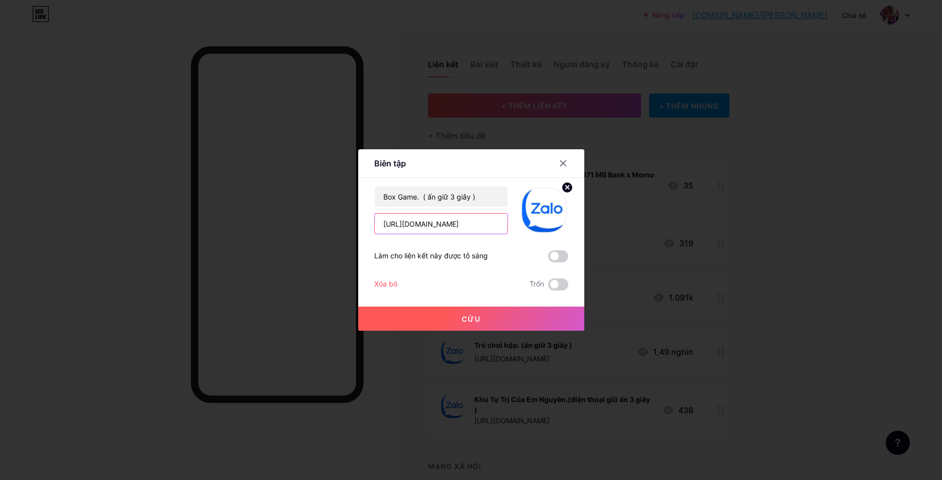  I want to click on font: Trốn, so click(536, 283).